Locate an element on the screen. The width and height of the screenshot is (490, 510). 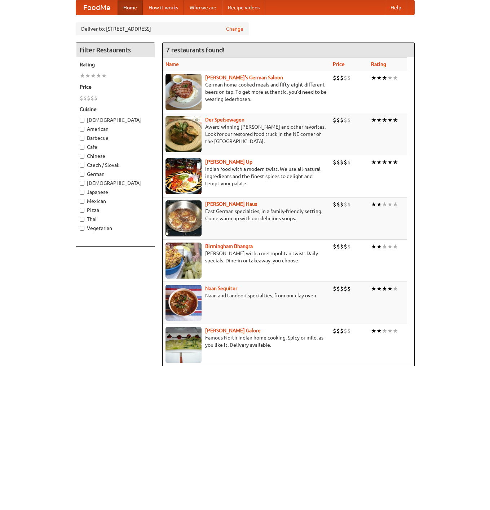
label: Chinese is located at coordinates (115, 156).